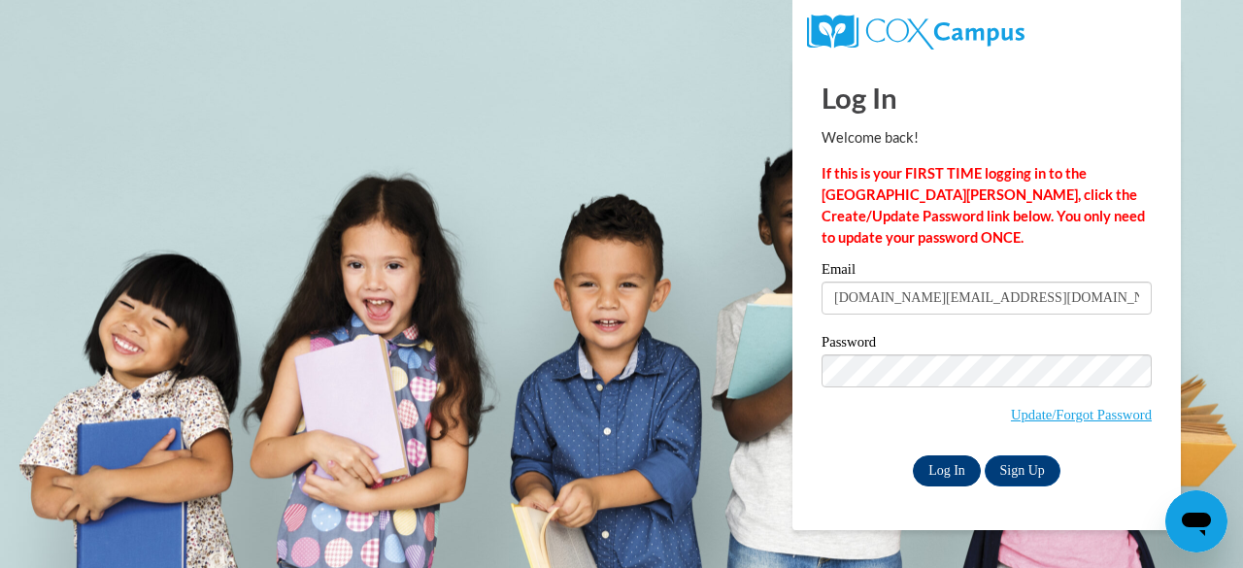  Describe the element at coordinates (1081, 415) in the screenshot. I see `a: Update/Forgot Password` at that location.